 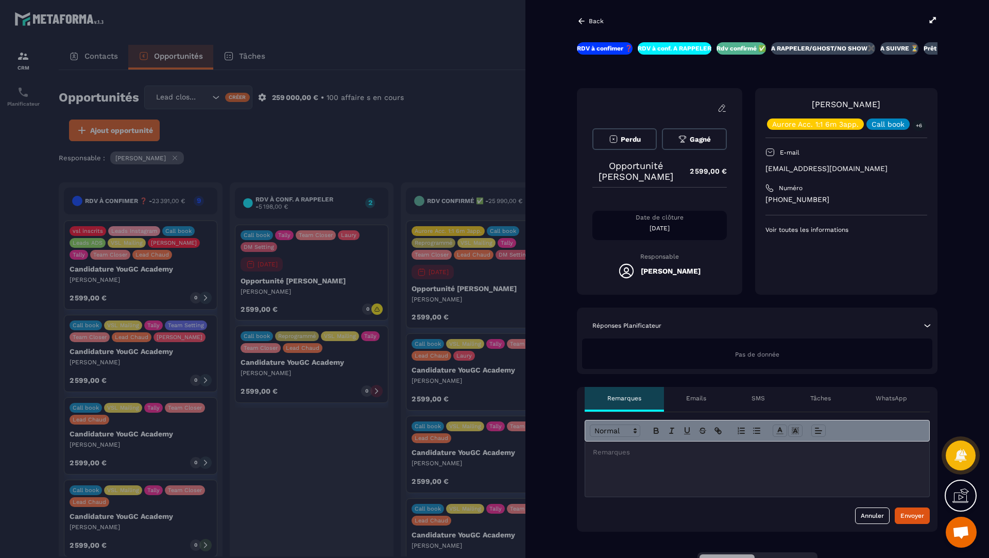 What do you see at coordinates (694, 139) in the screenshot?
I see `button: Gagné` at bounding box center [694, 139].